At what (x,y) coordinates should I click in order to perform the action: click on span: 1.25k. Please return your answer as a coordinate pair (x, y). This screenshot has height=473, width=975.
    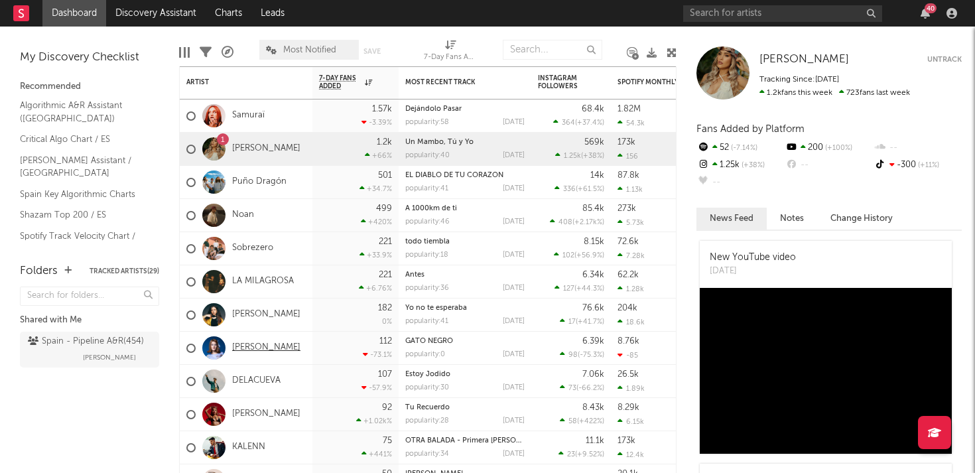
    Looking at the image, I should click on (572, 156).